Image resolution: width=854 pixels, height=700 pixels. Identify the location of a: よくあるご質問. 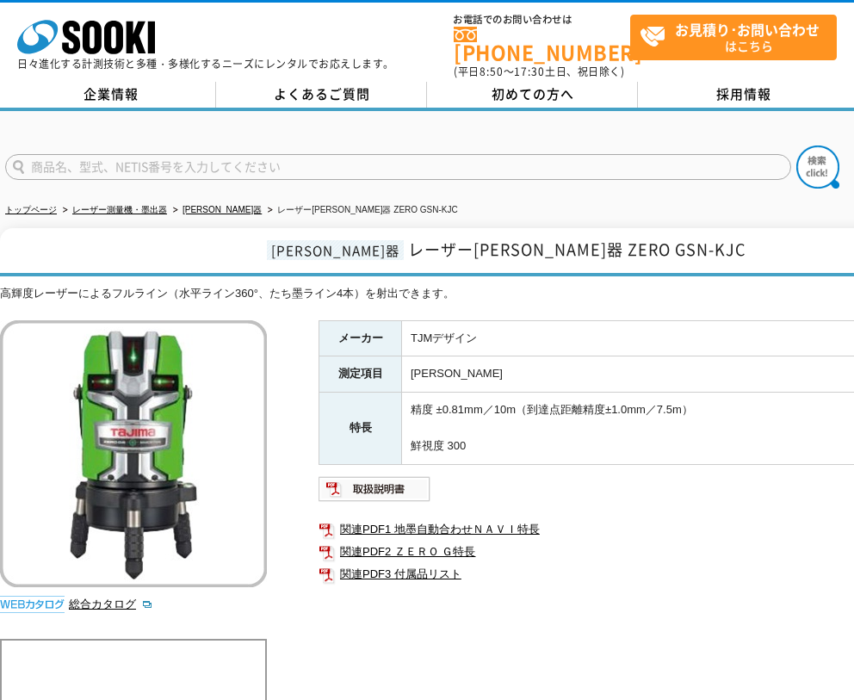
(321, 95).